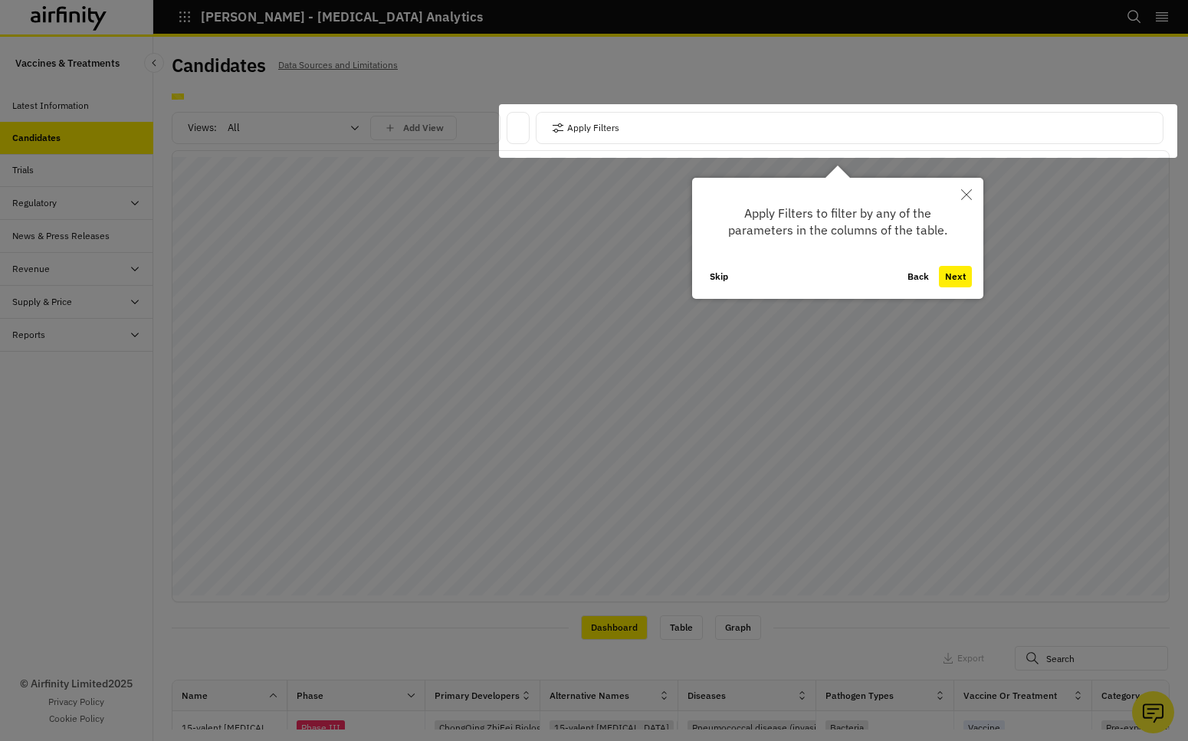 The height and width of the screenshot is (741, 1188). What do you see at coordinates (967, 195) in the screenshot?
I see `button: Close` at bounding box center [967, 195].